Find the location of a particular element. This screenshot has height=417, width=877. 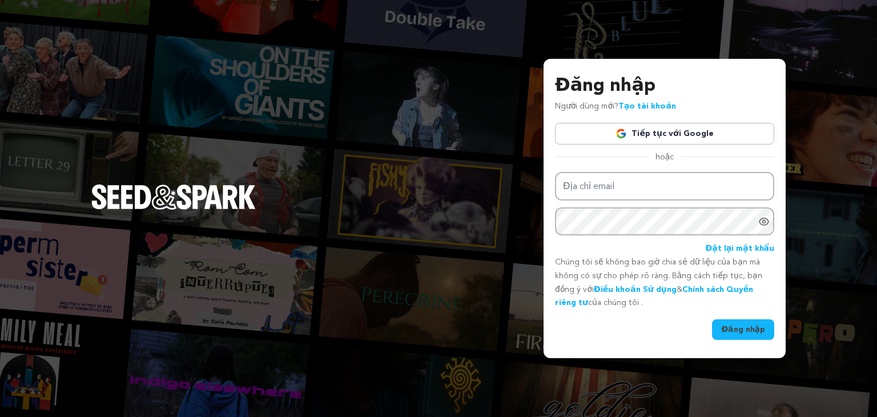

font: Tạo tài khoản is located at coordinates (647, 106).